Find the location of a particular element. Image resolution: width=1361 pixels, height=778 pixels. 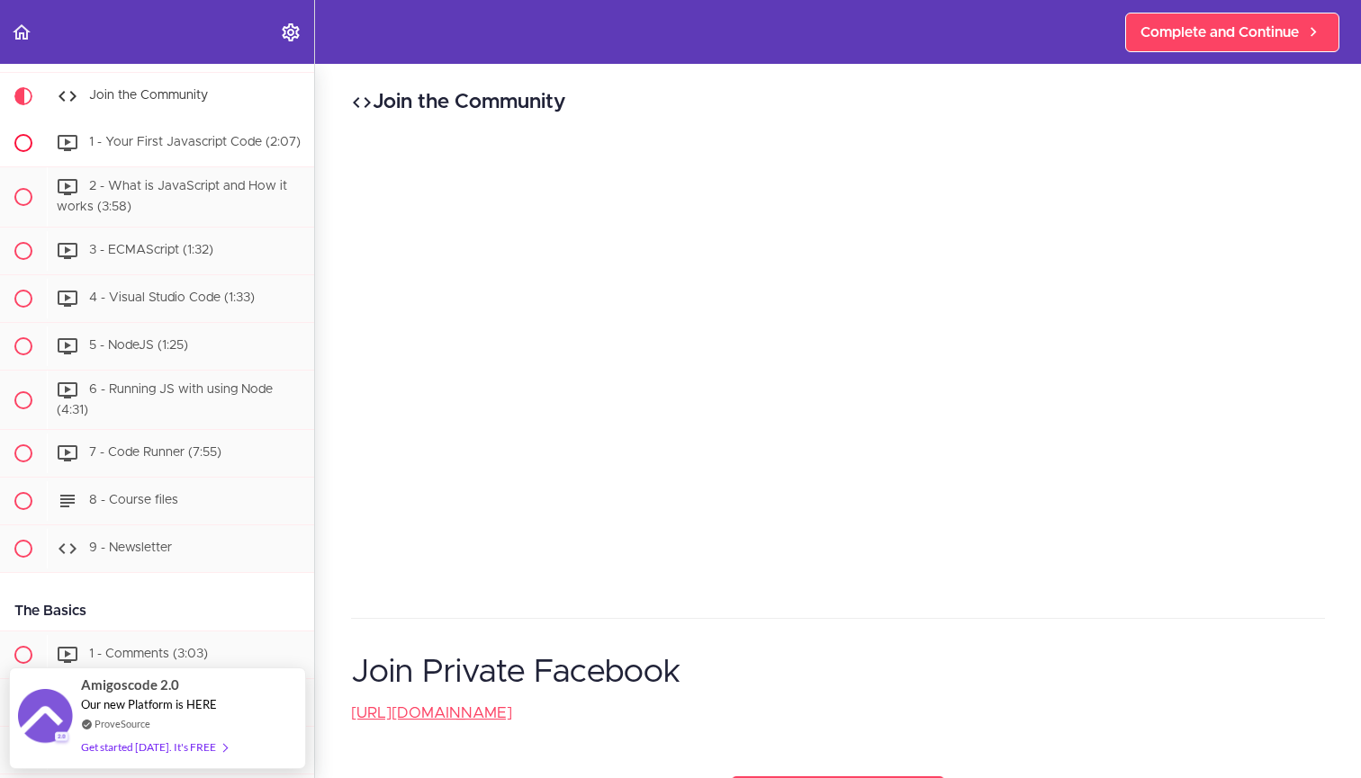

span: Complete and Continue is located at coordinates (1219, 32).